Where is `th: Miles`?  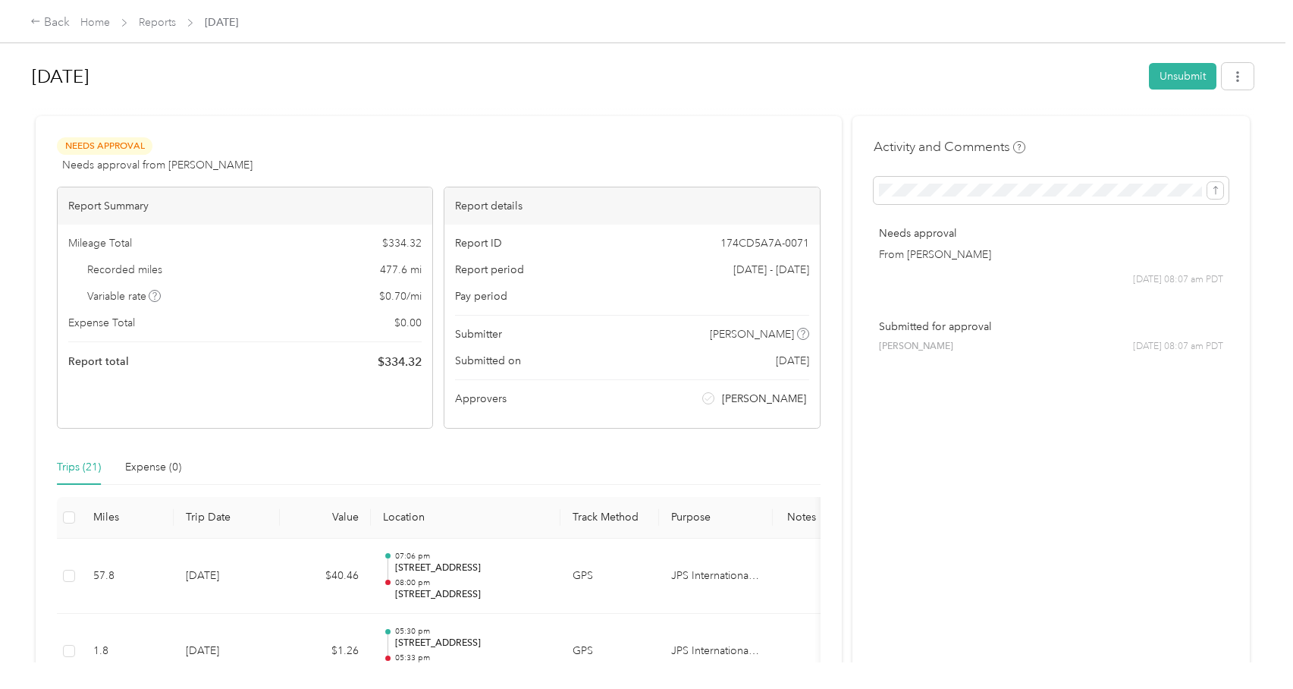
th: Miles is located at coordinates (127, 517).